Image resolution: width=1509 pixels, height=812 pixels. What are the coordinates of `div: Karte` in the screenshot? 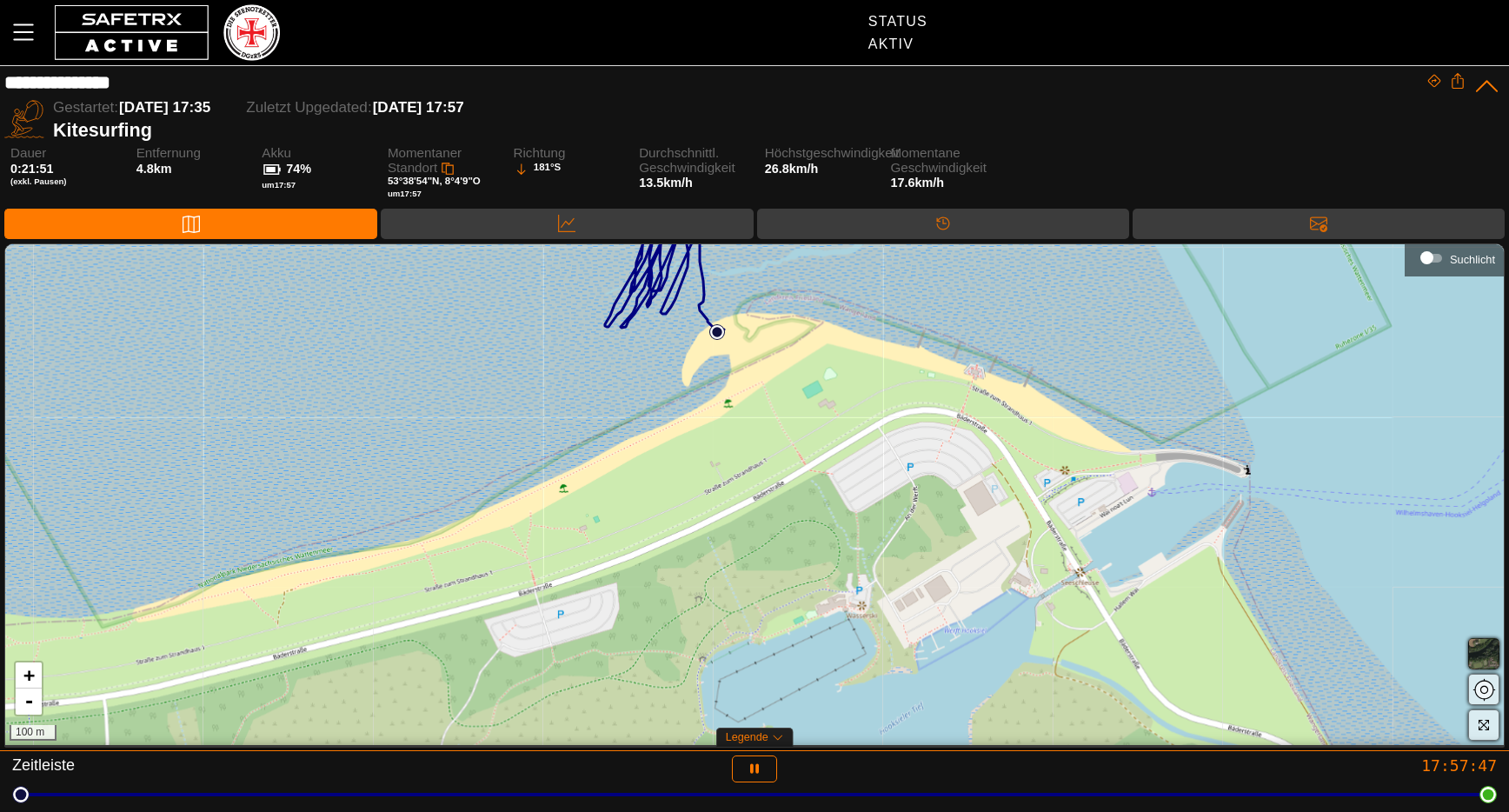 It's located at (190, 223).